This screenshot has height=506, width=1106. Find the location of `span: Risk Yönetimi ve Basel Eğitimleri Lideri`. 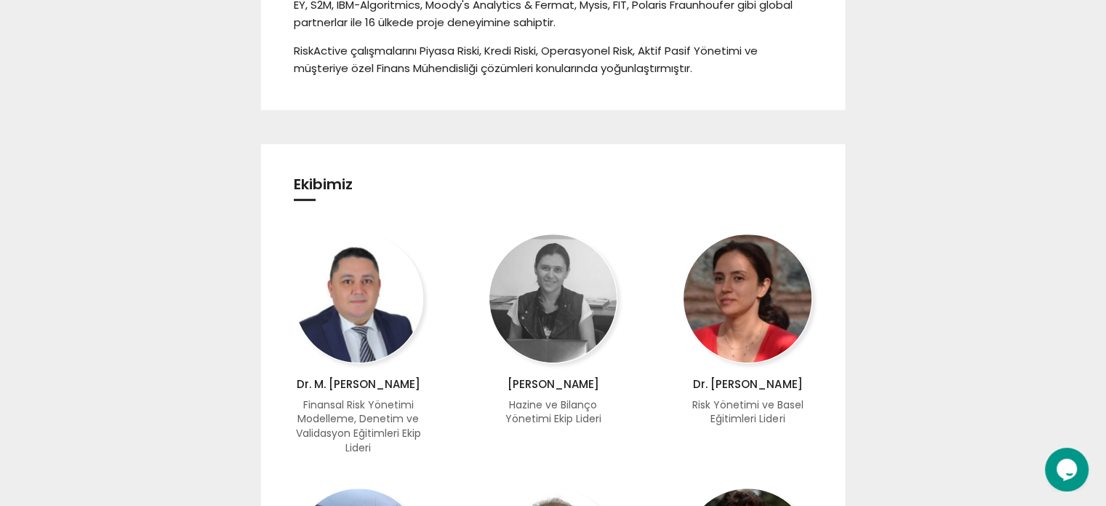

span: Risk Yönetimi ve Basel Eğitimleri Lideri is located at coordinates (748, 412).